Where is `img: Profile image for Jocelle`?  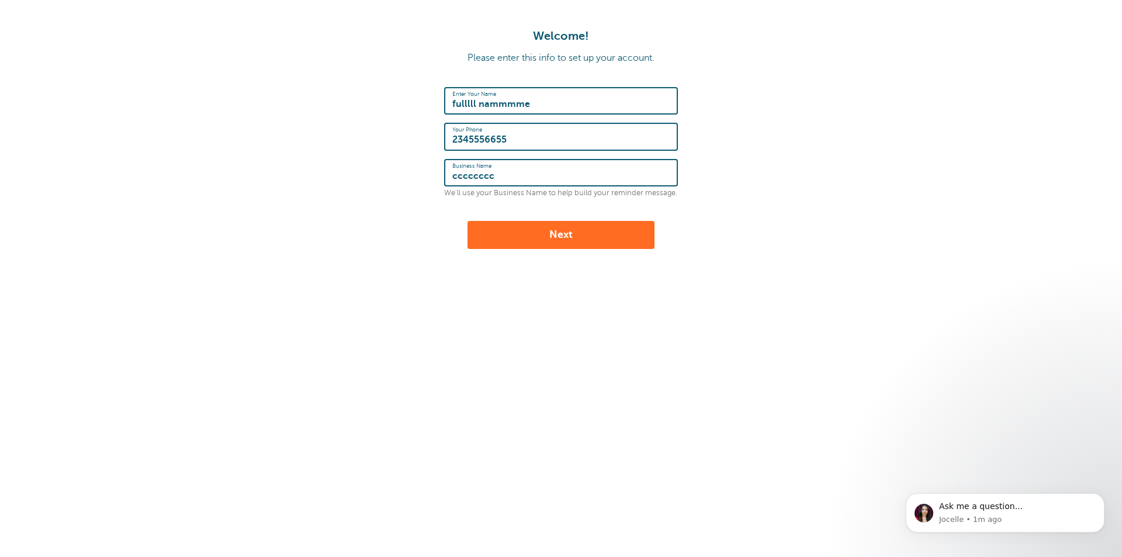 img: Profile image for Jocelle is located at coordinates (36, 37).